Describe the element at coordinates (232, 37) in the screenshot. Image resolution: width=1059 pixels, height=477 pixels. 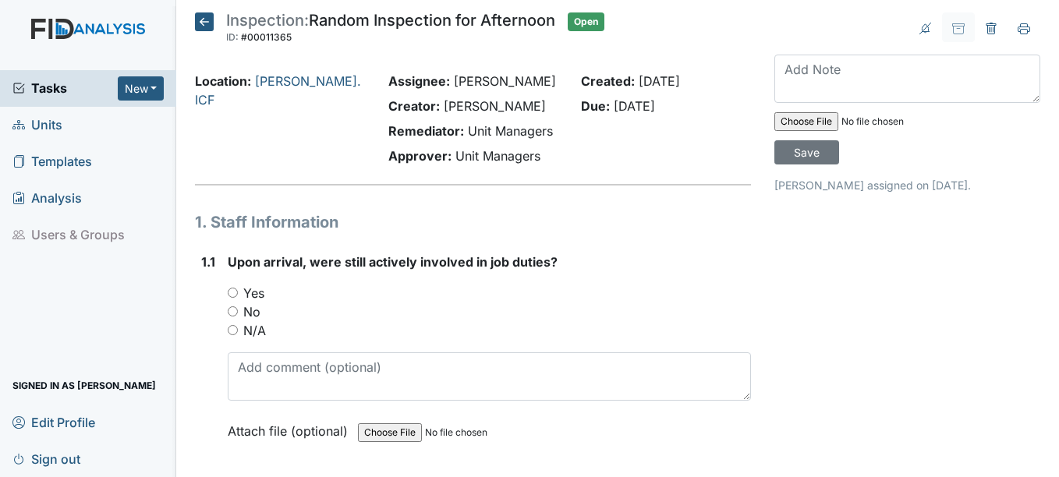
I see `span: ID:` at that location.